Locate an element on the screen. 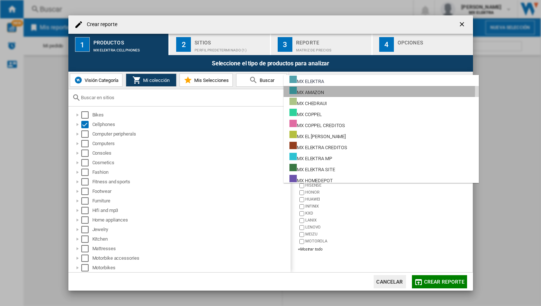 The height and width of the screenshot is (306, 541). div: MX HOMEDEPOT is located at coordinates (311, 179).